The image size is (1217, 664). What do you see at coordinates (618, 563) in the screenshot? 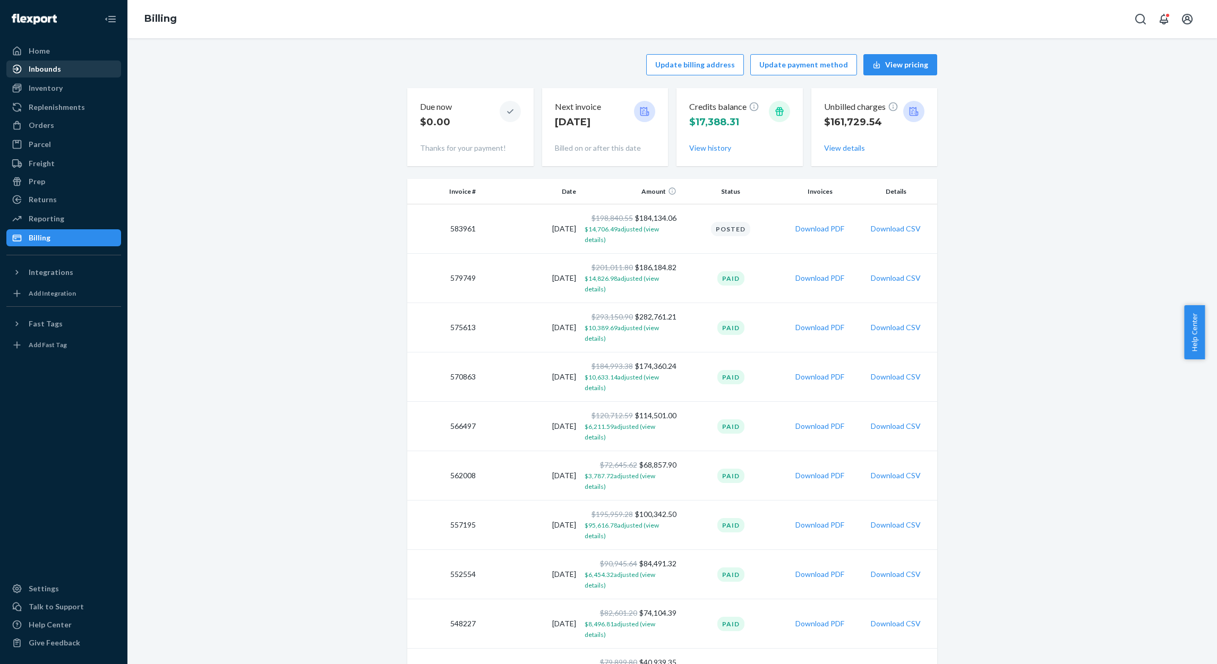
I see `span: $90,945.64` at bounding box center [618, 563].